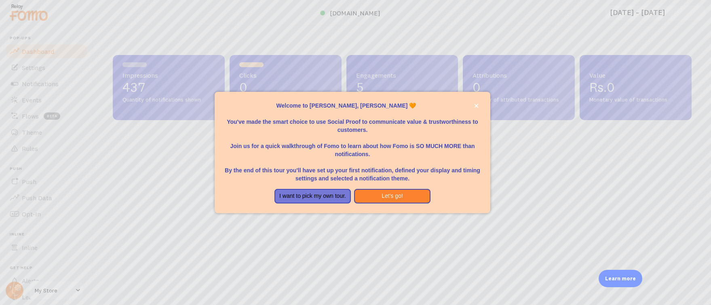 This screenshot has height=305, width=711. What do you see at coordinates (312, 196) in the screenshot?
I see `button: I want to pick my own tour.` at bounding box center [312, 196].